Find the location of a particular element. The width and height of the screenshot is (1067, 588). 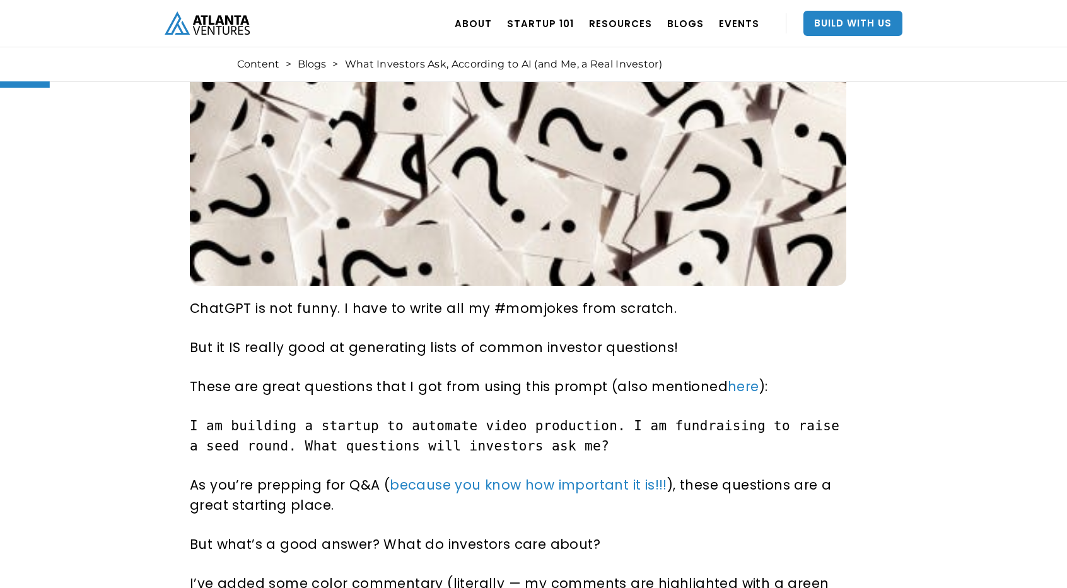

a: Build With Us is located at coordinates (853, 23).